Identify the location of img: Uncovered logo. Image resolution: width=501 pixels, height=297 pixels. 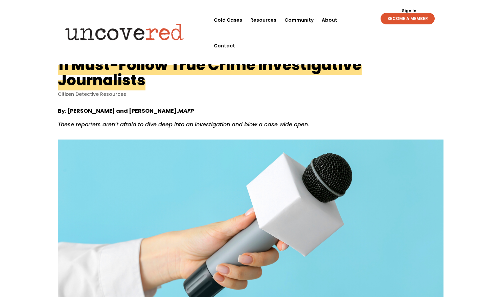
(124, 32).